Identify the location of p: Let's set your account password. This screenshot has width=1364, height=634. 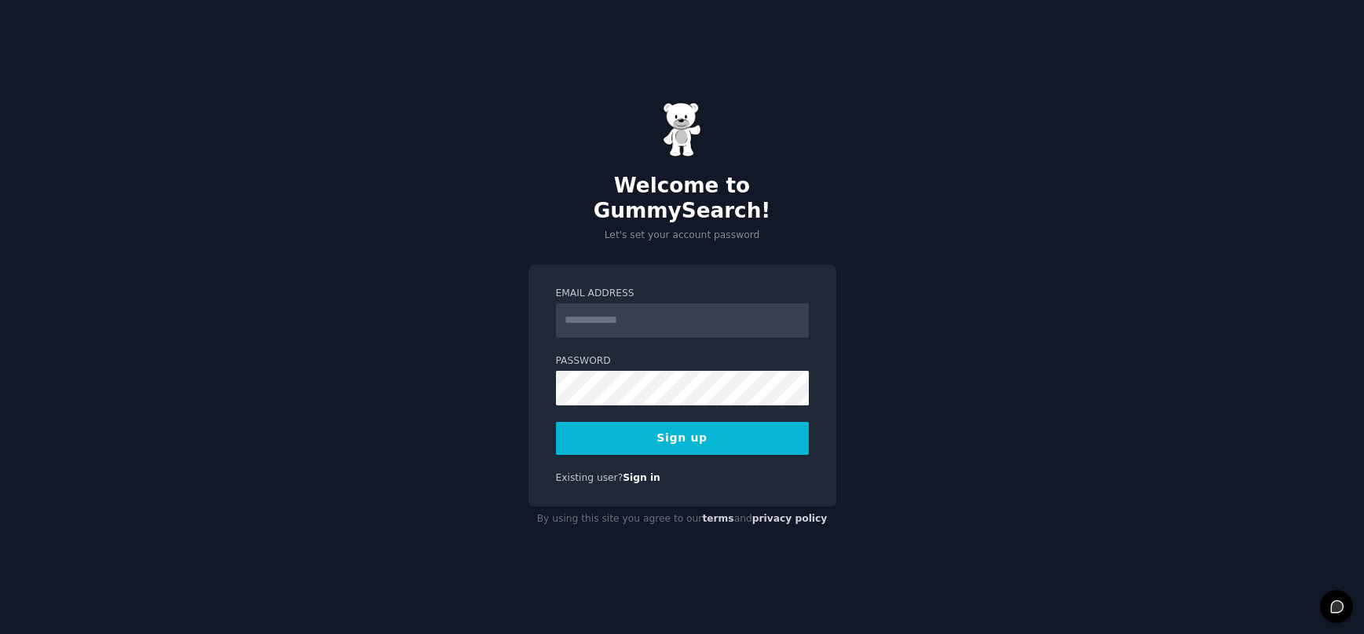
(683, 236).